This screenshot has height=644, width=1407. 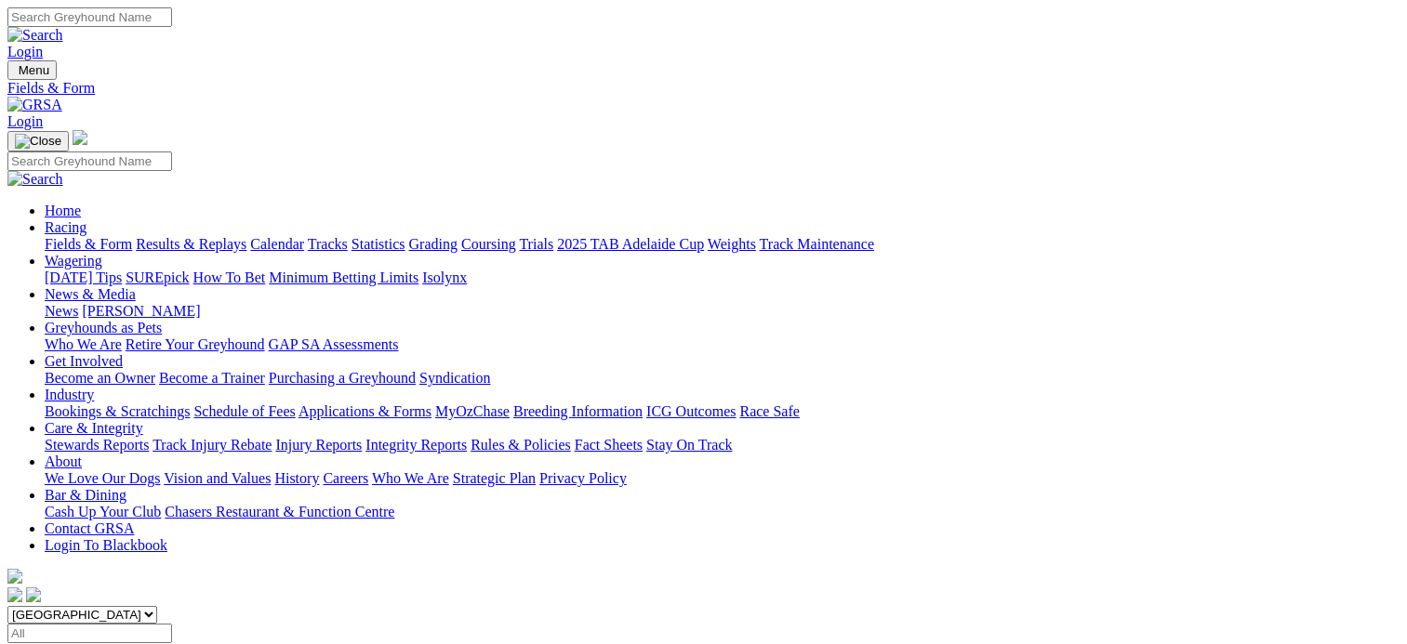 I want to click on a: Track Injury Rebate, so click(x=212, y=444).